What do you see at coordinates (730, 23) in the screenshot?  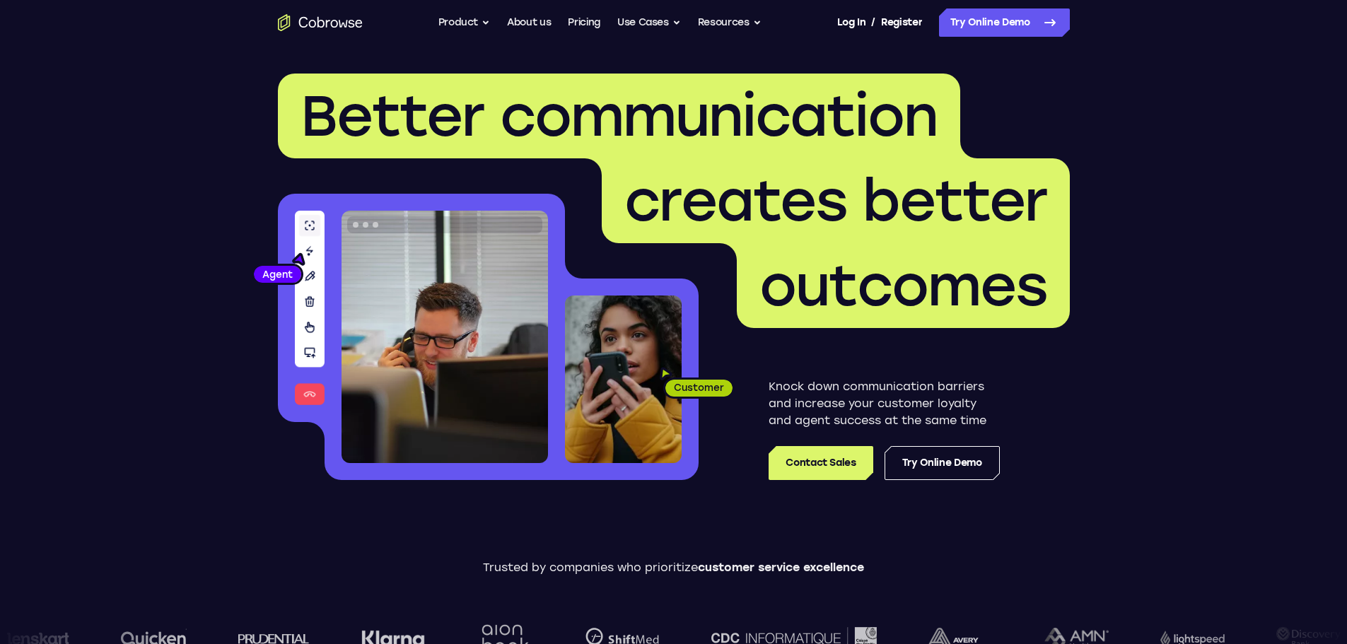 I see `button: Resources` at bounding box center [730, 23].